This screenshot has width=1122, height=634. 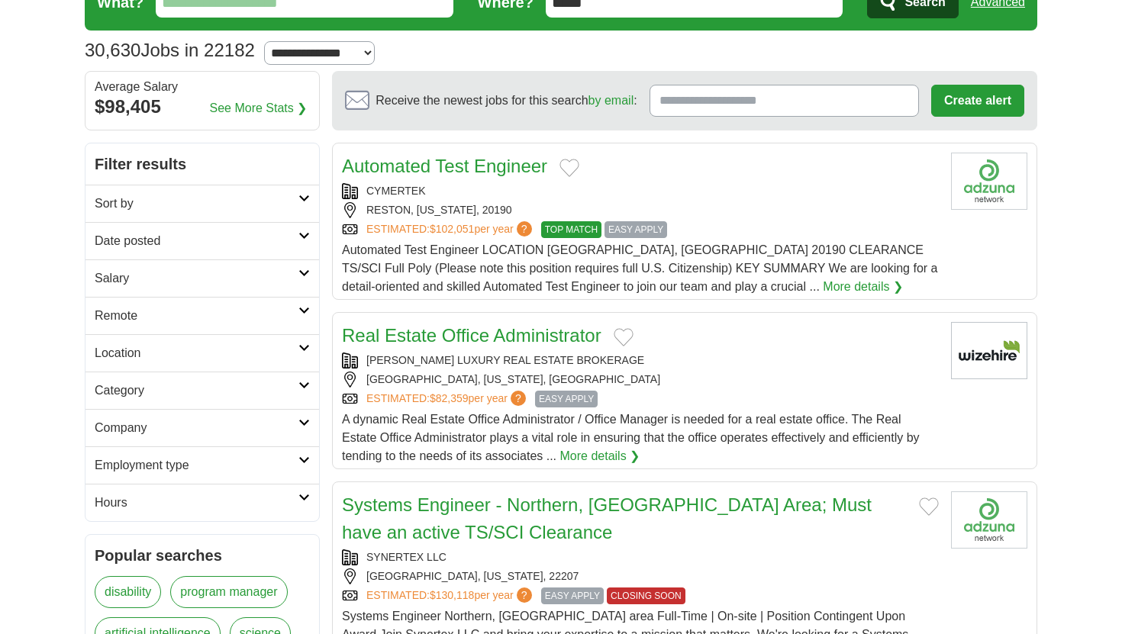 I want to click on span: $82,359, so click(x=449, y=398).